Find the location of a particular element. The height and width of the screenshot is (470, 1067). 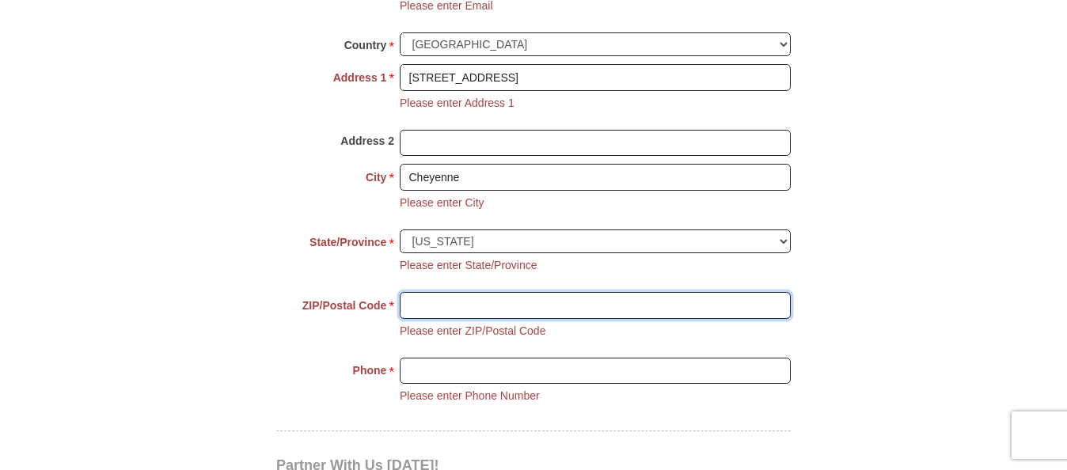

strong: ZIP/Postal Code is located at coordinates (344, 306).